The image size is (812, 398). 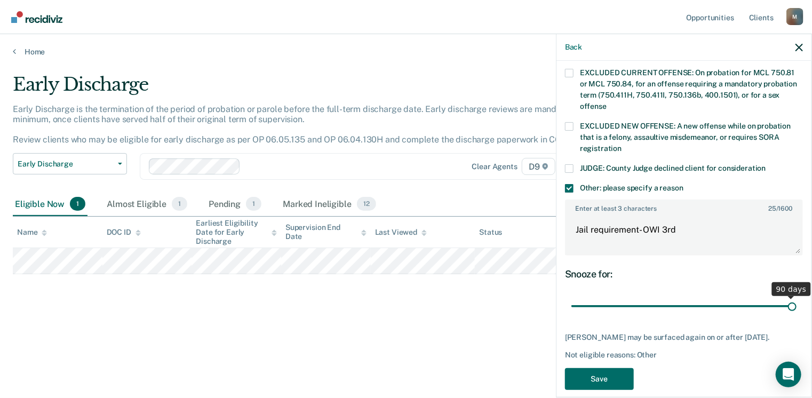 I want to click on span: EXCLUDED CURRENT OFFENSE: On probation for MCL 750.81 or MCL 750.84, for an offense requiring a m..., so click(x=688, y=89).